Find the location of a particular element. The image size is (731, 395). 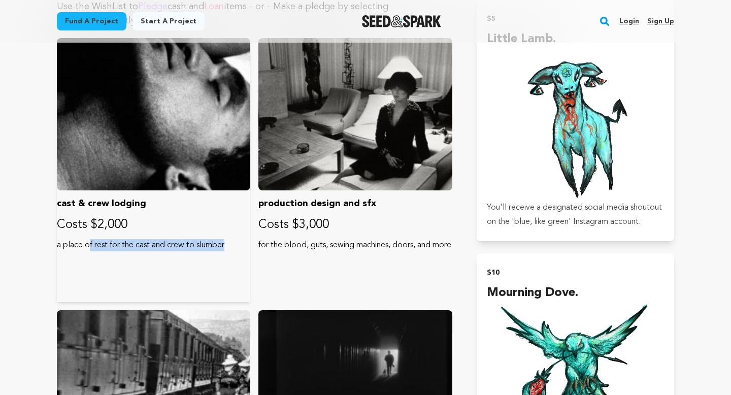

p: Costs $3,000 is located at coordinates (355, 225).